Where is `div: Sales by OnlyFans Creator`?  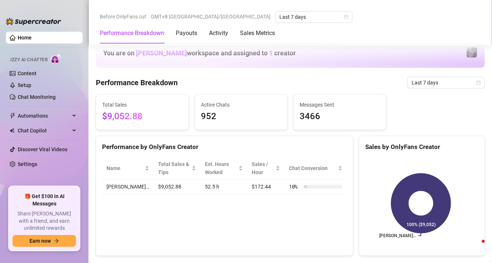
div: Sales by OnlyFans Creator is located at coordinates (422, 147).